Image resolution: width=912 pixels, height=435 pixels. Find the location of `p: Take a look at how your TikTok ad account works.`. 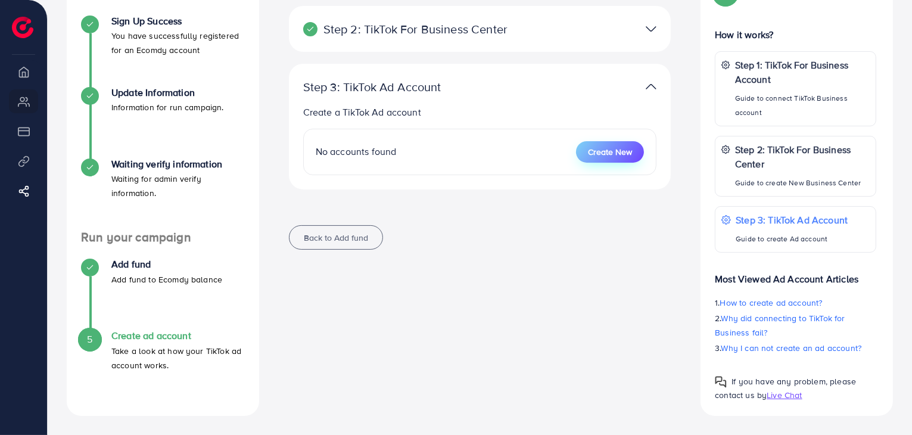

p: Take a look at how your TikTok ad account works. is located at coordinates (178, 358).